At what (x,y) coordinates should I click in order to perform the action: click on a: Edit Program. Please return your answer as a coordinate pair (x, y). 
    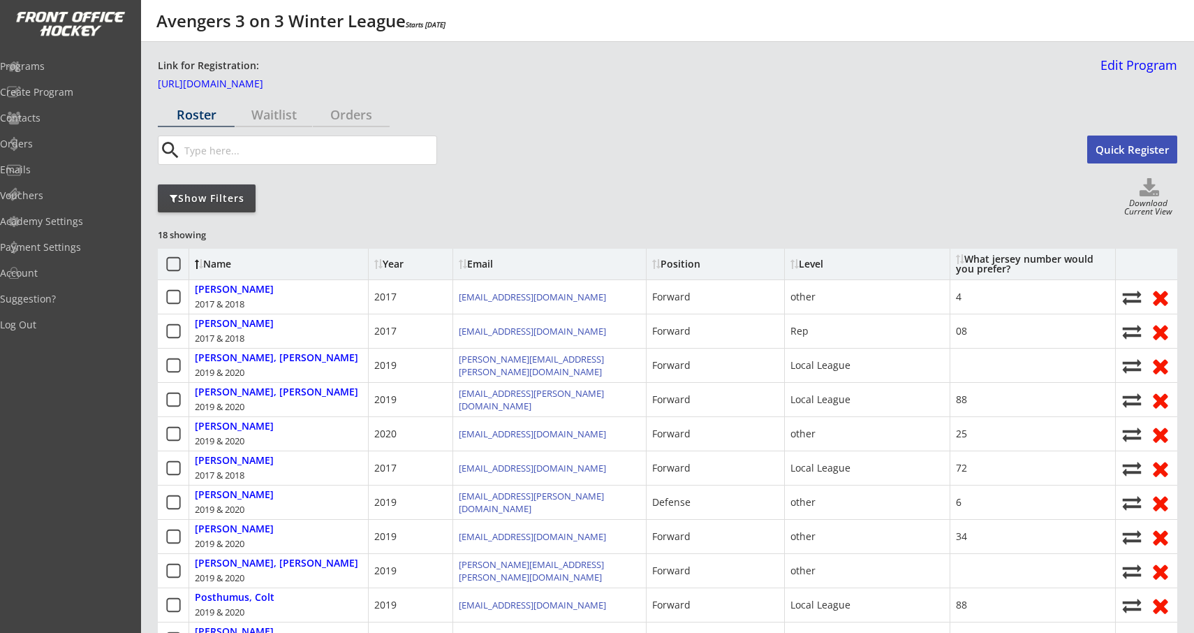
    Looking at the image, I should click on (1136, 71).